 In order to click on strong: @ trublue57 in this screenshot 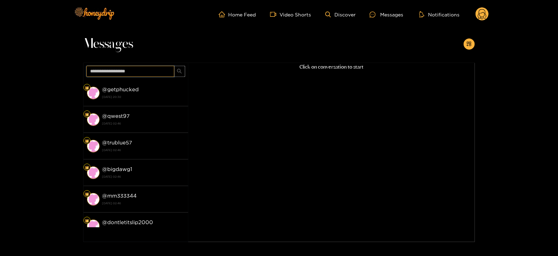, I will do `click(117, 142)`.